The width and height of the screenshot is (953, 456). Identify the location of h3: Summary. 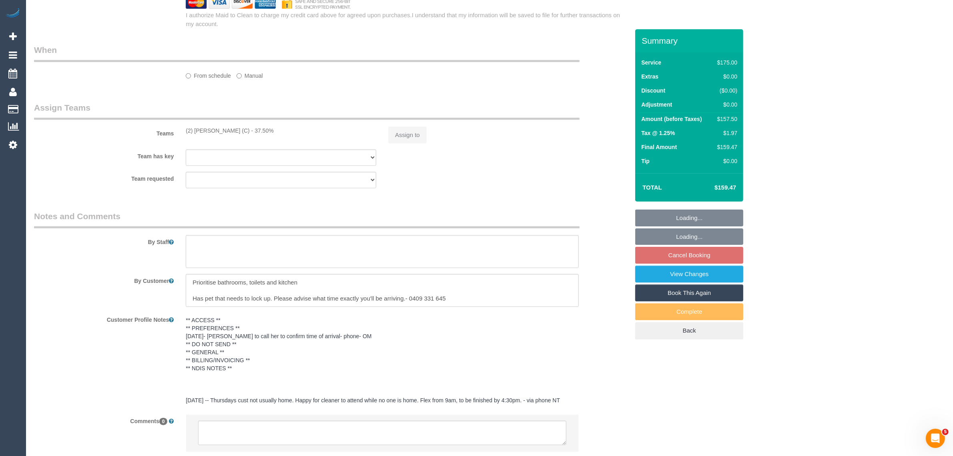
(691, 40).